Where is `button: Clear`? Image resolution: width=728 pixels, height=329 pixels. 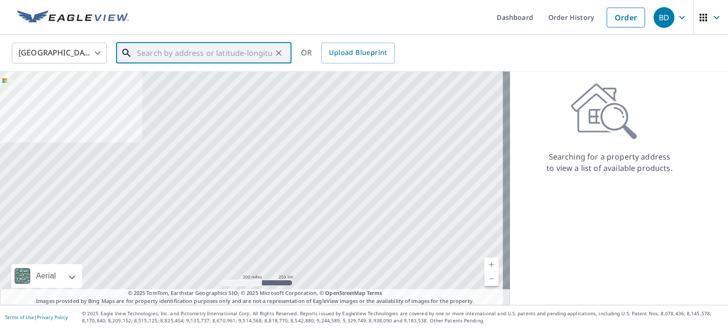
button: Clear is located at coordinates (279, 53).